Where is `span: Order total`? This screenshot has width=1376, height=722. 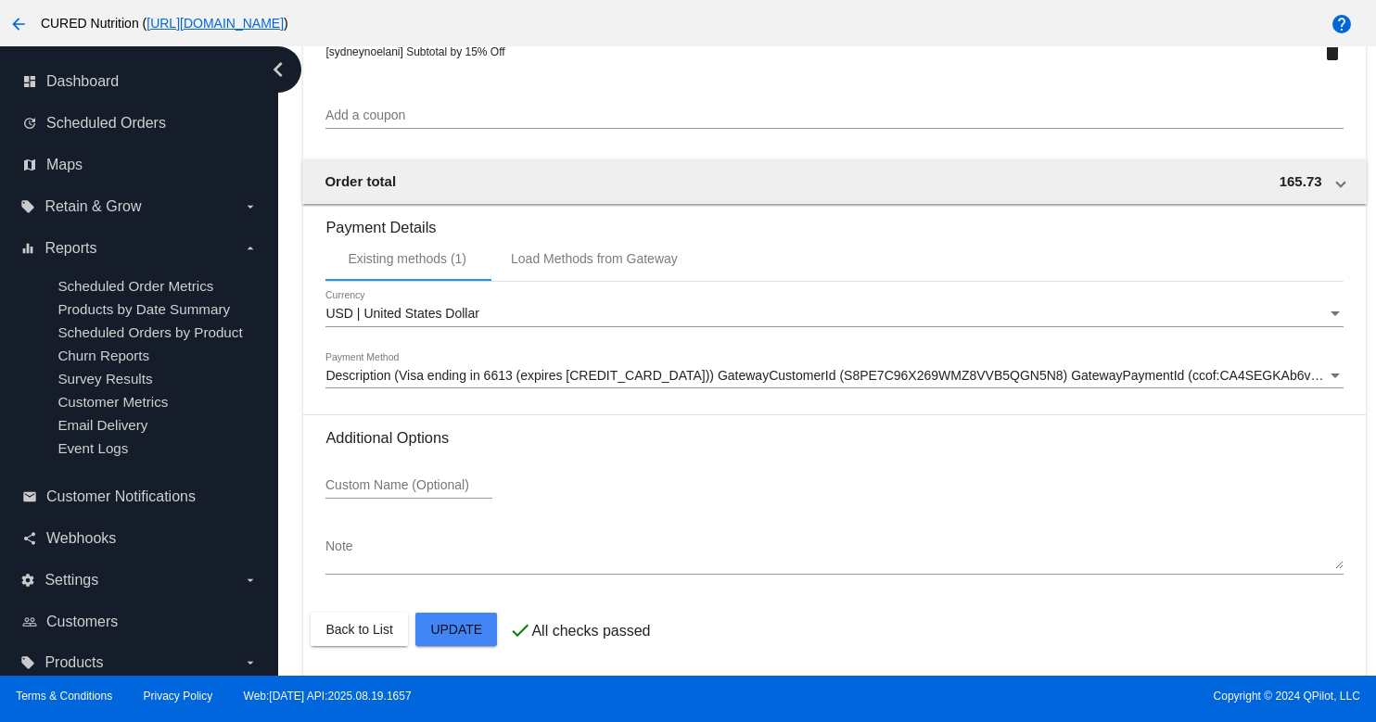
span: Order total is located at coordinates (360, 181).